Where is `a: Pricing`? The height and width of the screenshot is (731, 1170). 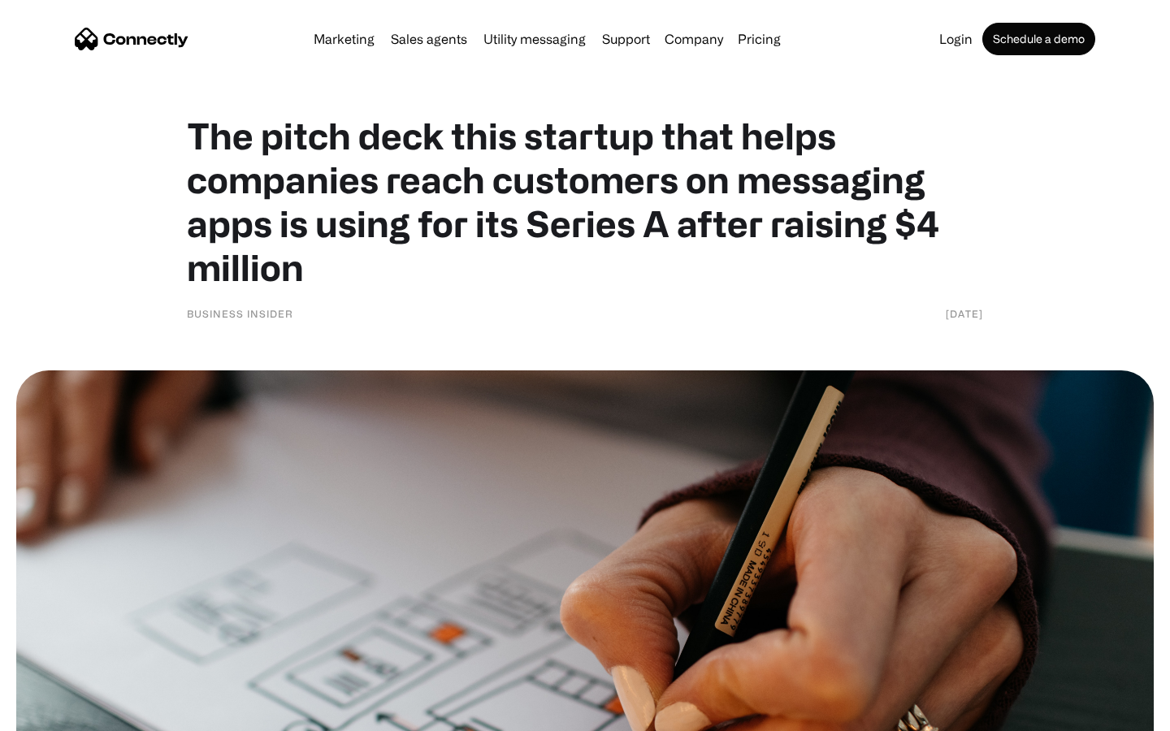 a: Pricing is located at coordinates (759, 39).